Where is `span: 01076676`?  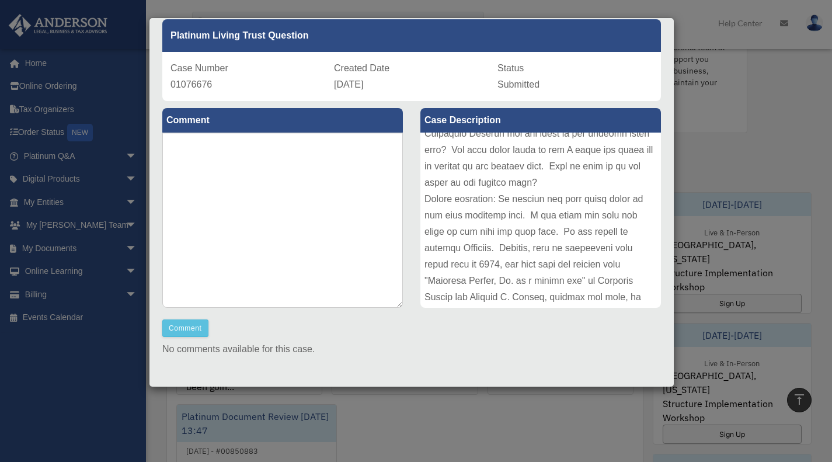 span: 01076676 is located at coordinates (191, 84).